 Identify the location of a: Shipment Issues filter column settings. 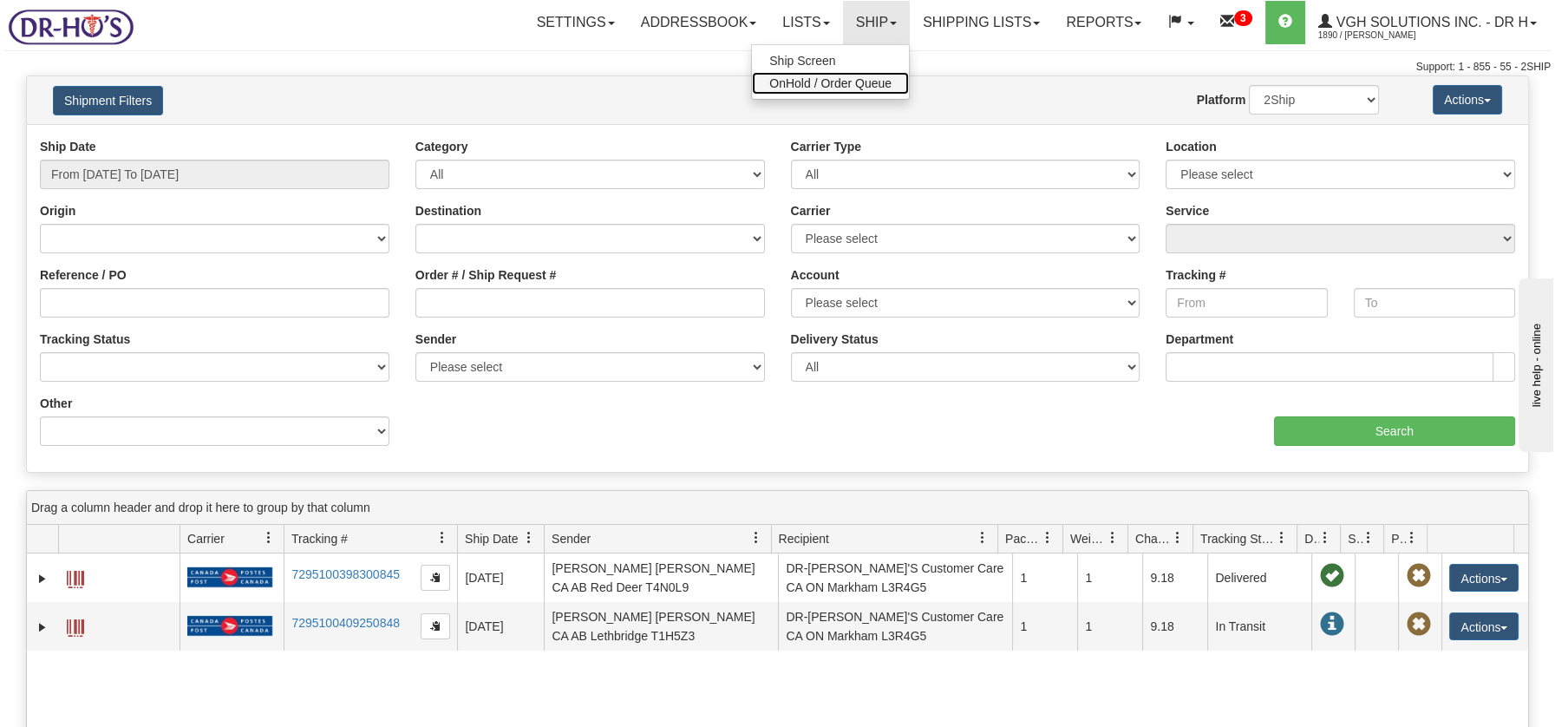
(1369, 538).